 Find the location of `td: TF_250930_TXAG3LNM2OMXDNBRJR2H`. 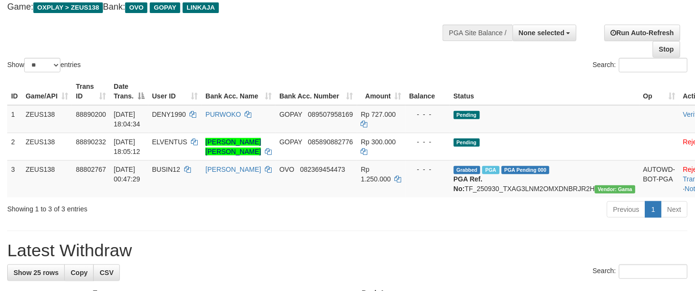

td: TF_250930_TXAG3LNM2OMXDNBRJR2H is located at coordinates (544, 179).